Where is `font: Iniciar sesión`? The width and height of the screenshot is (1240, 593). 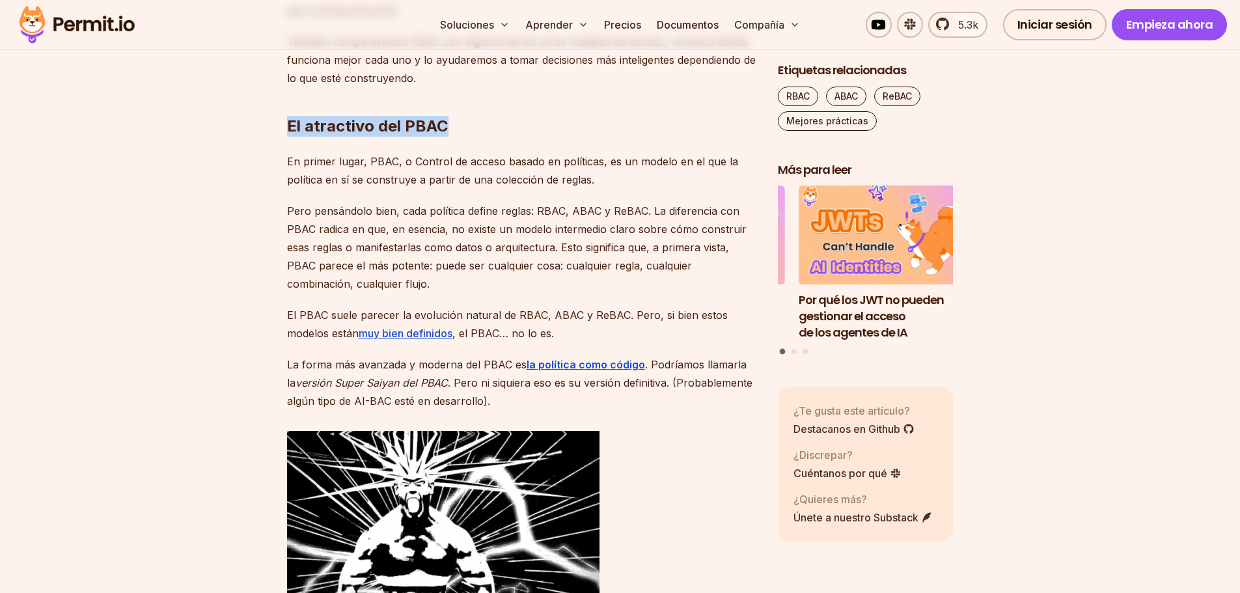 font: Iniciar sesión is located at coordinates (1055, 24).